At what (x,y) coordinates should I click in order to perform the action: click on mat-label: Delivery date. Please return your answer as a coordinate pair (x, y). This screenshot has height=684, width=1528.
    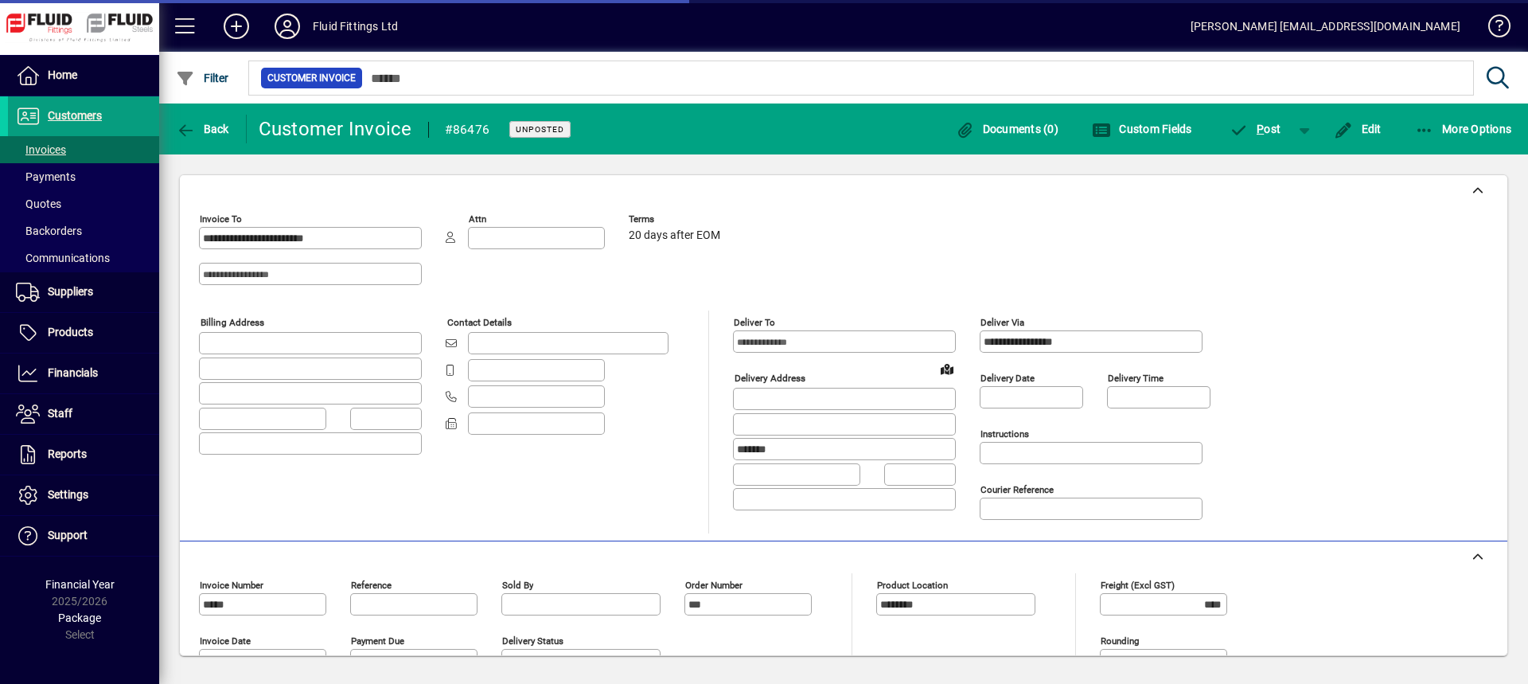
    Looking at the image, I should click on (1008, 378).